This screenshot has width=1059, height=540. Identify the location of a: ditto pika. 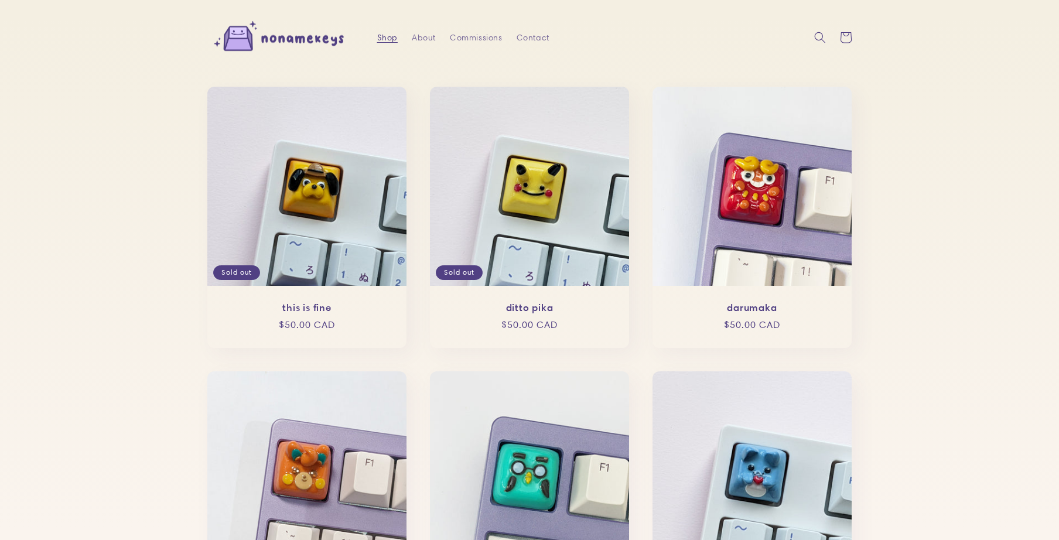
(530, 308).